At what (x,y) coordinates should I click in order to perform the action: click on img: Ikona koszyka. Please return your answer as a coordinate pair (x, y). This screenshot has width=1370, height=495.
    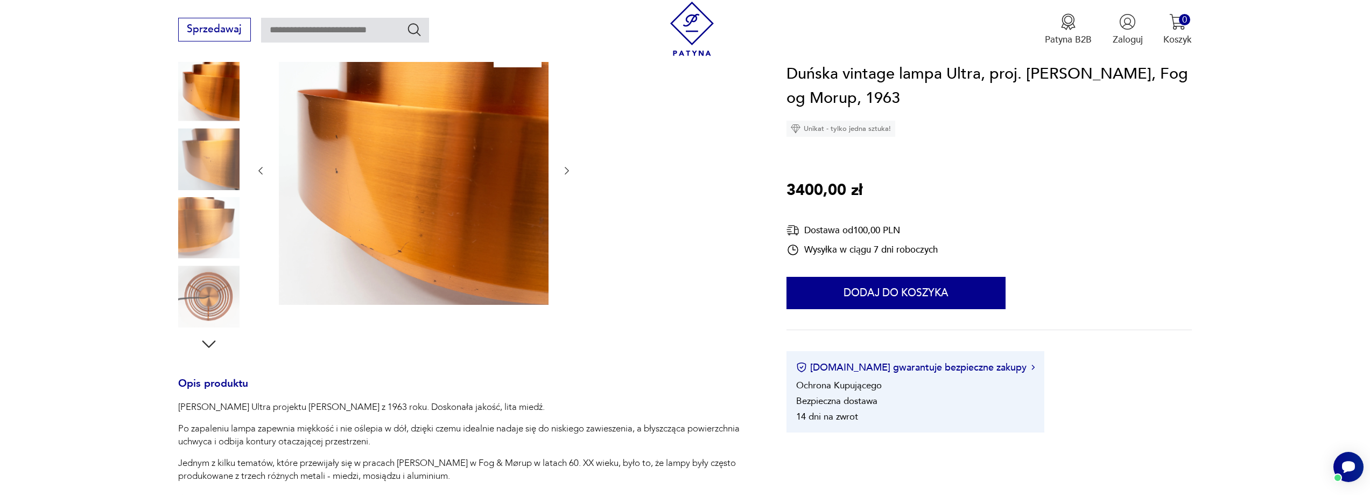
    Looking at the image, I should click on (1177, 22).